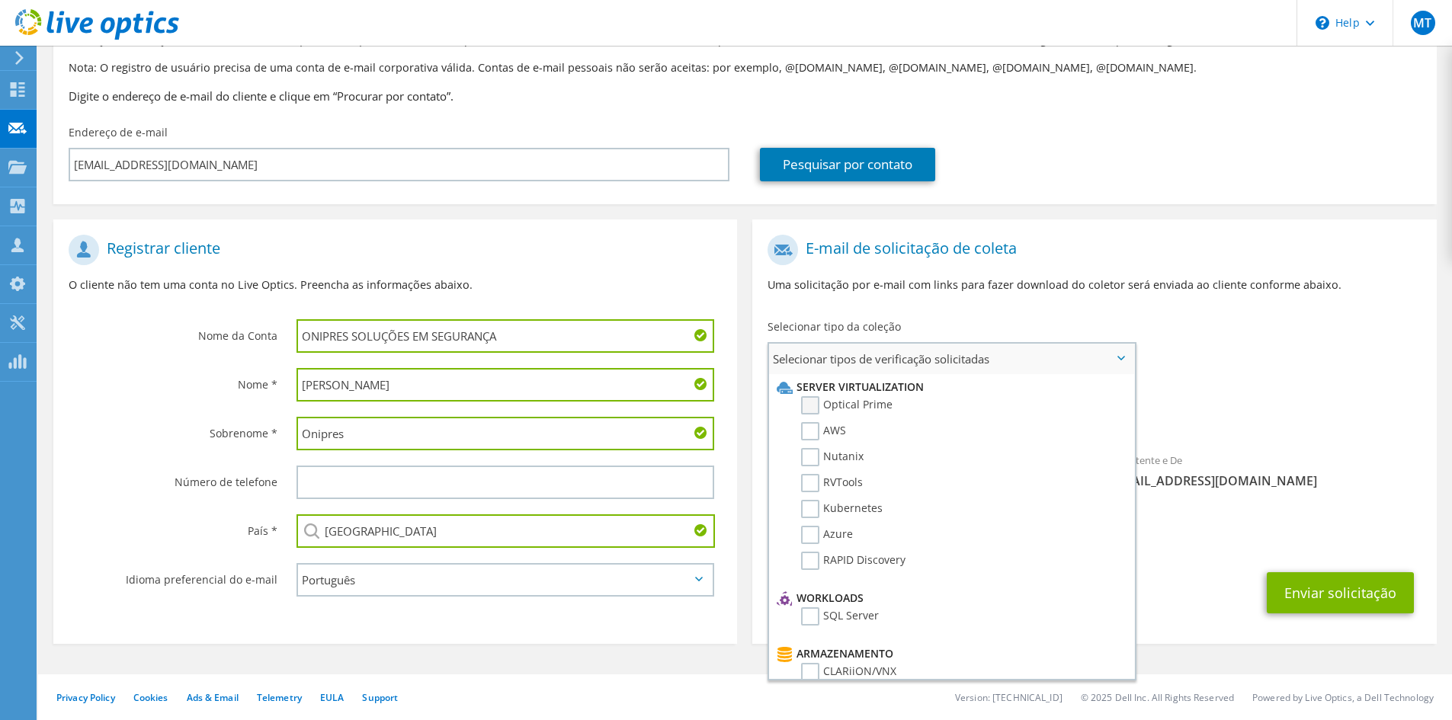 This screenshot has width=1452, height=720. I want to click on label: AWS, so click(823, 432).